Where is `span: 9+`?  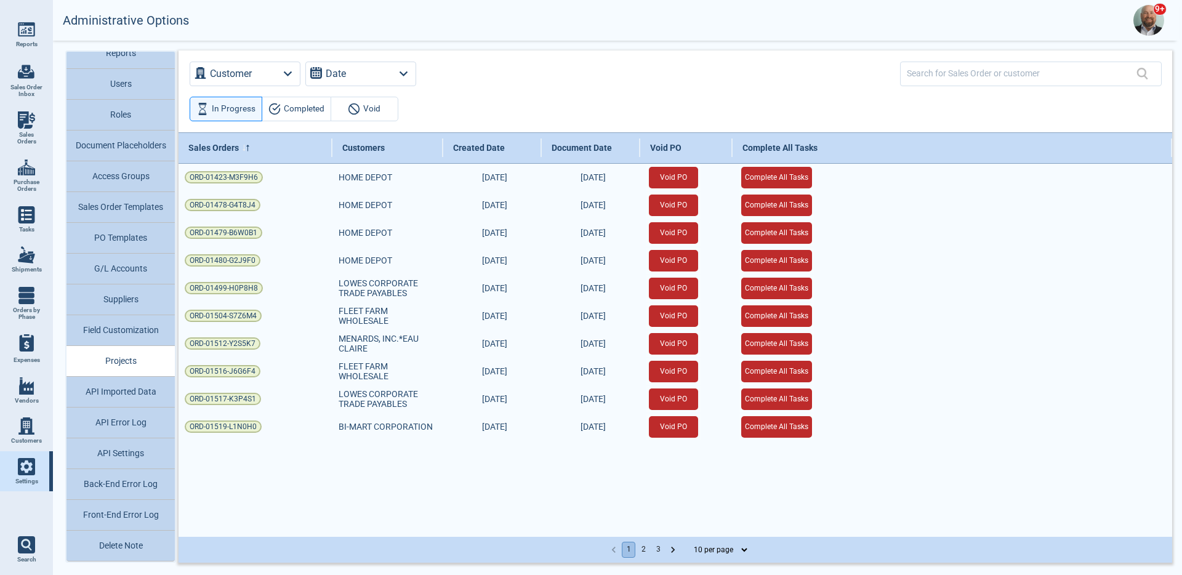
span: 9+ is located at coordinates (1160, 9).